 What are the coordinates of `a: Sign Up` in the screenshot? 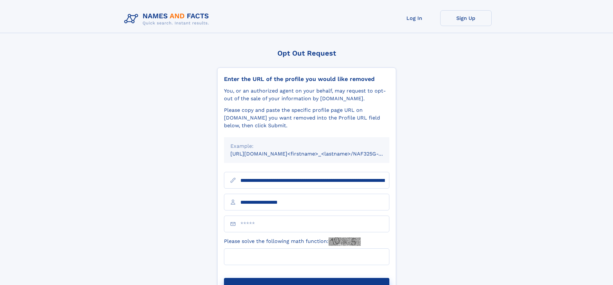 It's located at (466, 18).